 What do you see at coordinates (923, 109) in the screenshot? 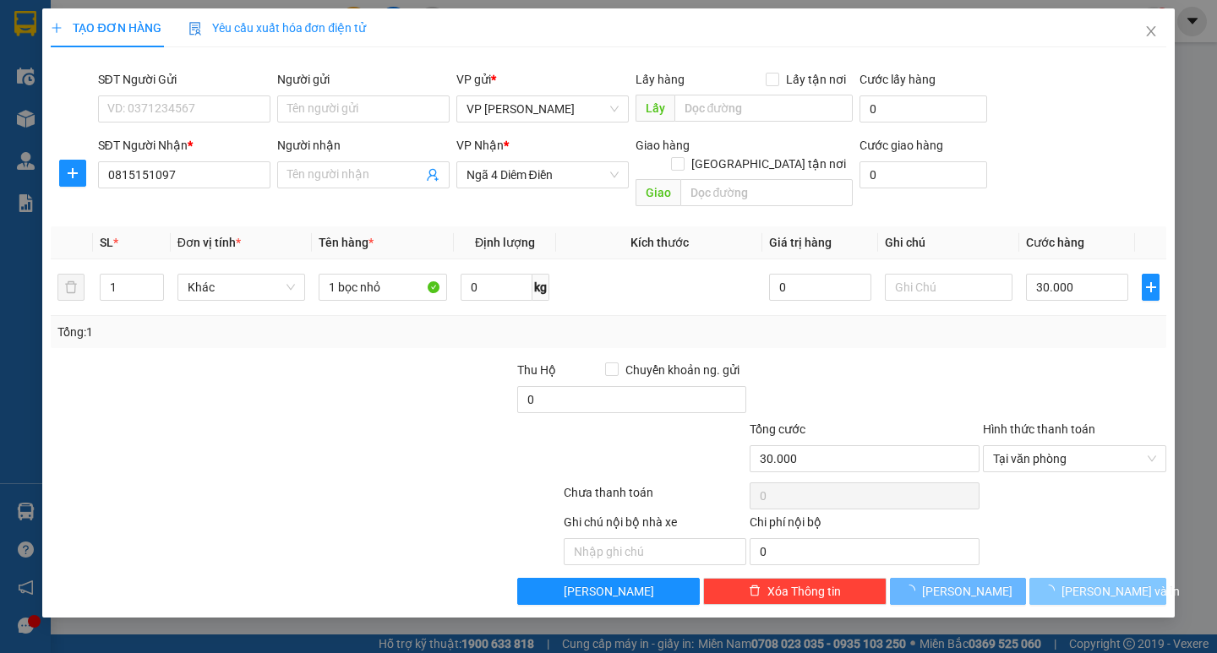
I see `input: Cước lấy hàng` at bounding box center [923, 109].